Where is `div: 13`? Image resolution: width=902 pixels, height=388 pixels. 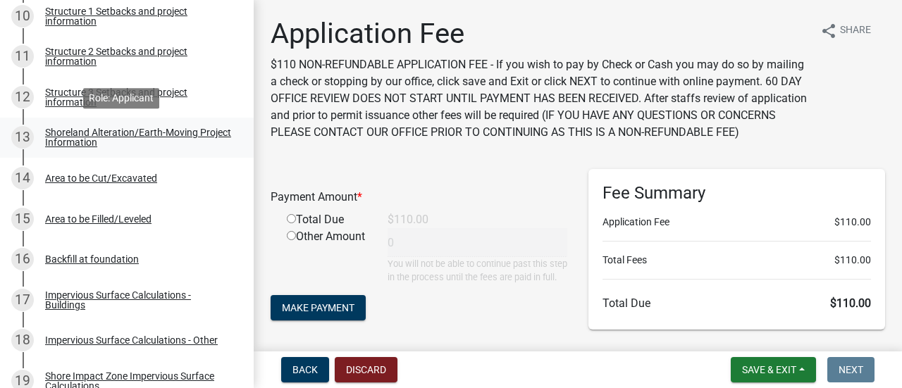
div: 13 is located at coordinates (23, 137).